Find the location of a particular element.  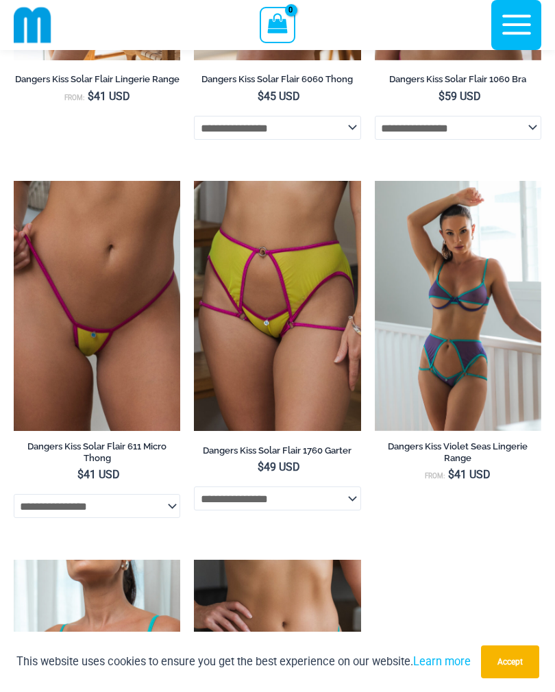

a: Dangers Kiss Solar Flair 6060 Thong 1760 Garter 03Dangers Kiss Solar Flair 6060 Thong 1760 Garter... is located at coordinates (277, 306).